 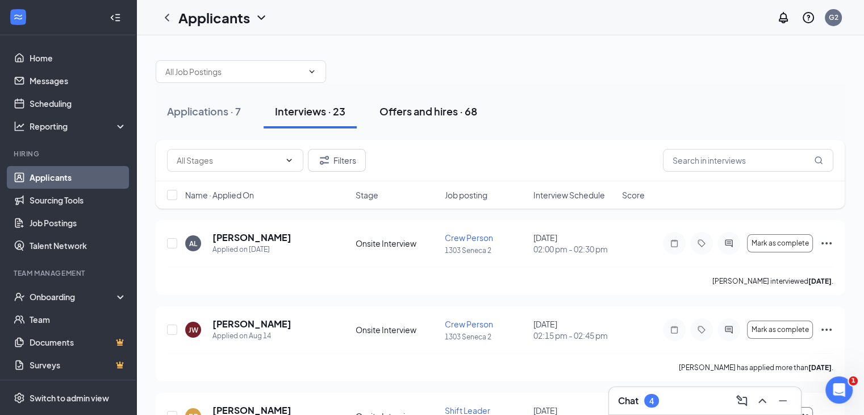 What do you see at coordinates (69, 153) in the screenshot?
I see `div: Hiring` at bounding box center [69, 153].